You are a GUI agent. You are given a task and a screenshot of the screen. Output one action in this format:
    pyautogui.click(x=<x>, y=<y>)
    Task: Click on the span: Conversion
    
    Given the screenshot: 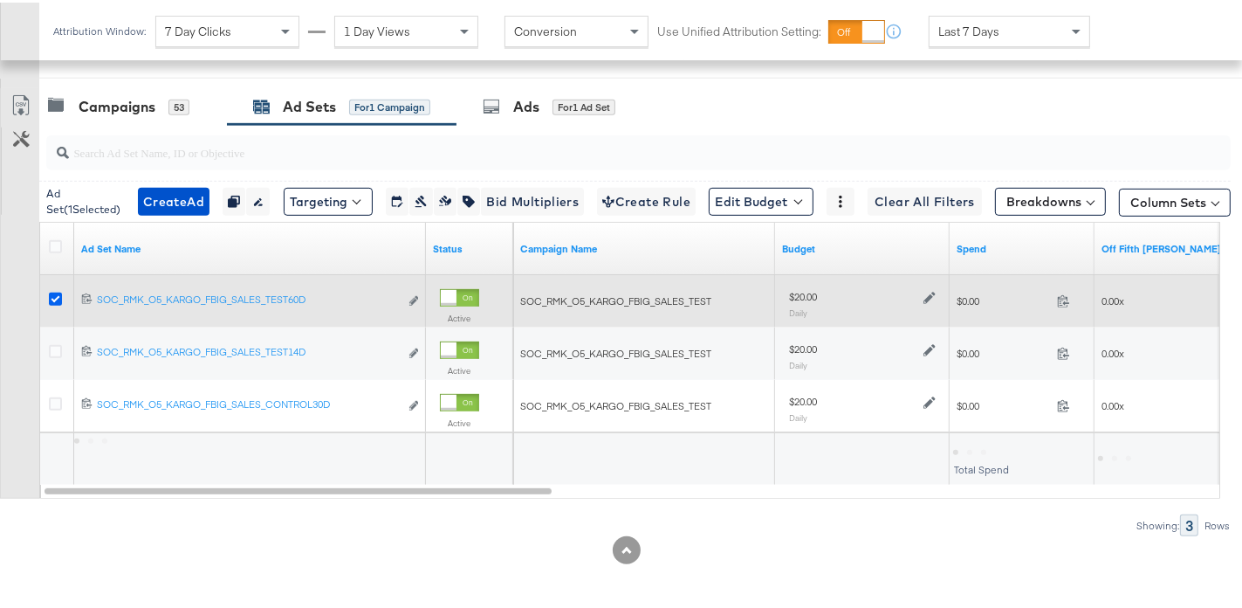 What is the action you would take?
    pyautogui.click(x=546, y=29)
    